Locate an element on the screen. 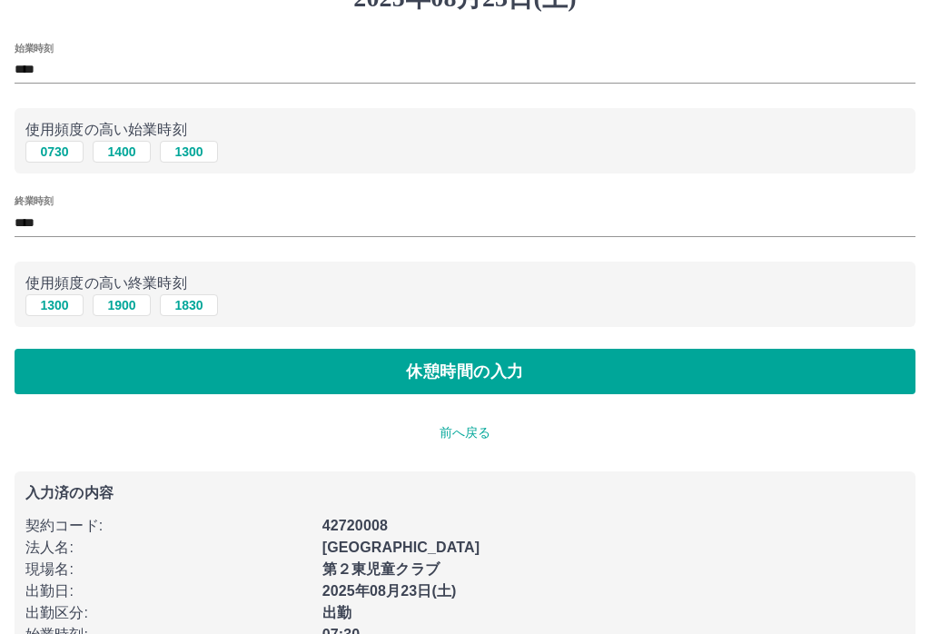 The image size is (930, 634). p: 出勤区分 : is located at coordinates (168, 613).